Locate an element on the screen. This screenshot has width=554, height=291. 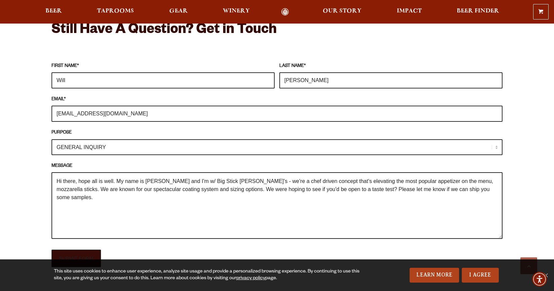
div: This site uses cookies to enhance user experience, analyze site usage and provide a personalized ... is located at coordinates (210, 275).